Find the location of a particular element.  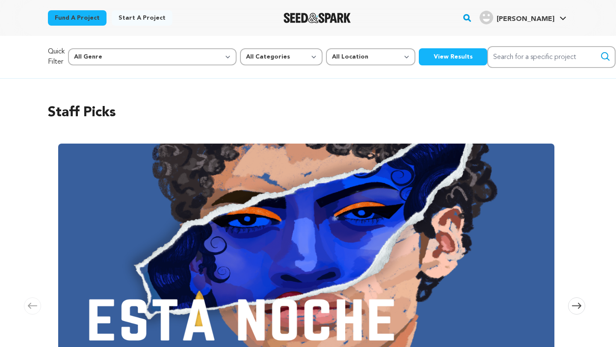

a: Fund a project is located at coordinates (77, 18).